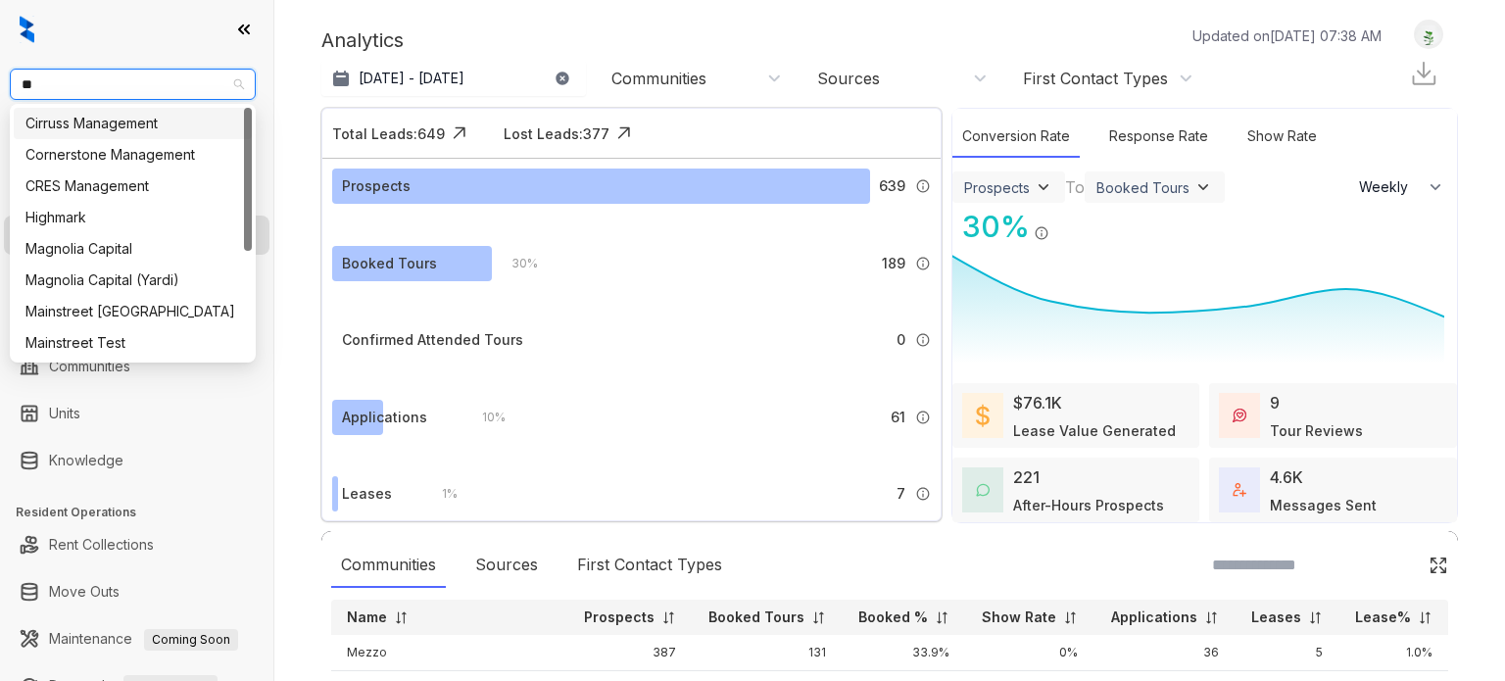 This screenshot has width=1505, height=681. I want to click on div: Total Leads: 649, so click(388, 133).